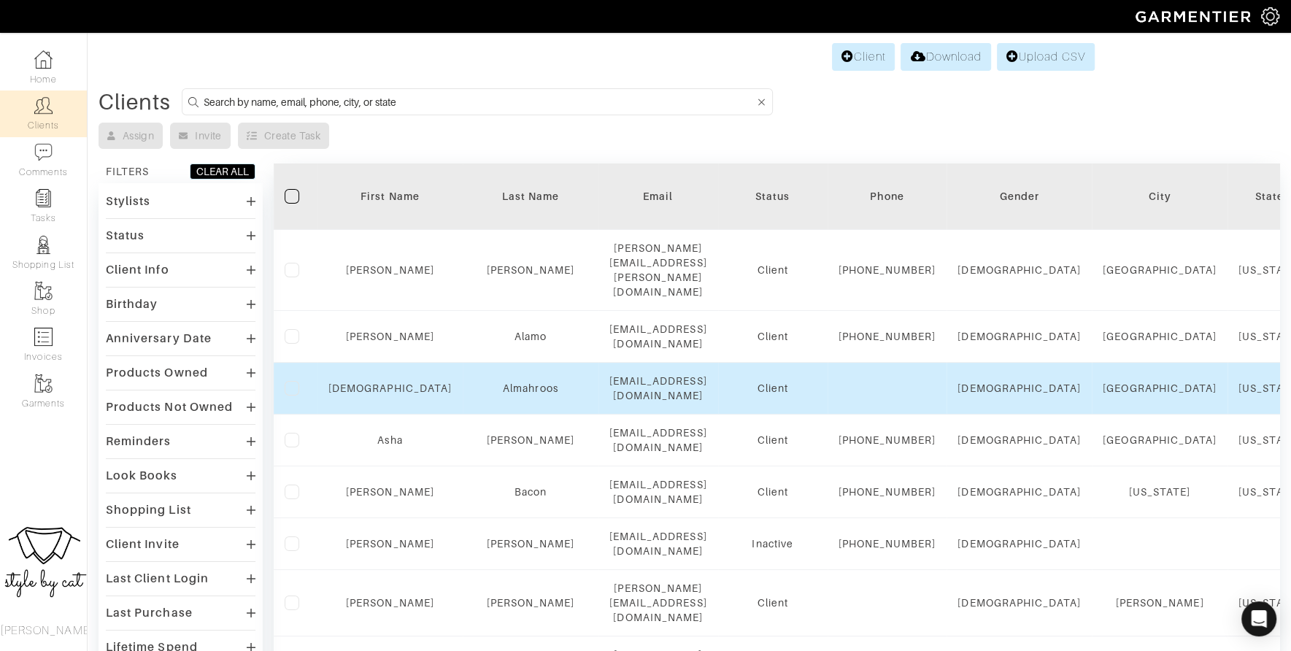 The height and width of the screenshot is (651, 1291). What do you see at coordinates (43, 59) in the screenshot?
I see `img: dashboard-icon-dbcd8f5a0b271acd01030246c82b418ddd0df26cd7fceb0bd07c9910d44c42f6.png` at bounding box center [43, 59].